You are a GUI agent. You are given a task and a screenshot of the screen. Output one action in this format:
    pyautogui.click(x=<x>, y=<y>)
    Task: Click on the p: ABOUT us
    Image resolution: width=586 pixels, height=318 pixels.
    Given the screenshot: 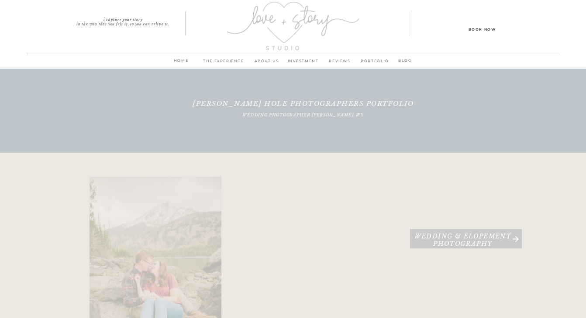 What is the action you would take?
    pyautogui.click(x=266, y=63)
    